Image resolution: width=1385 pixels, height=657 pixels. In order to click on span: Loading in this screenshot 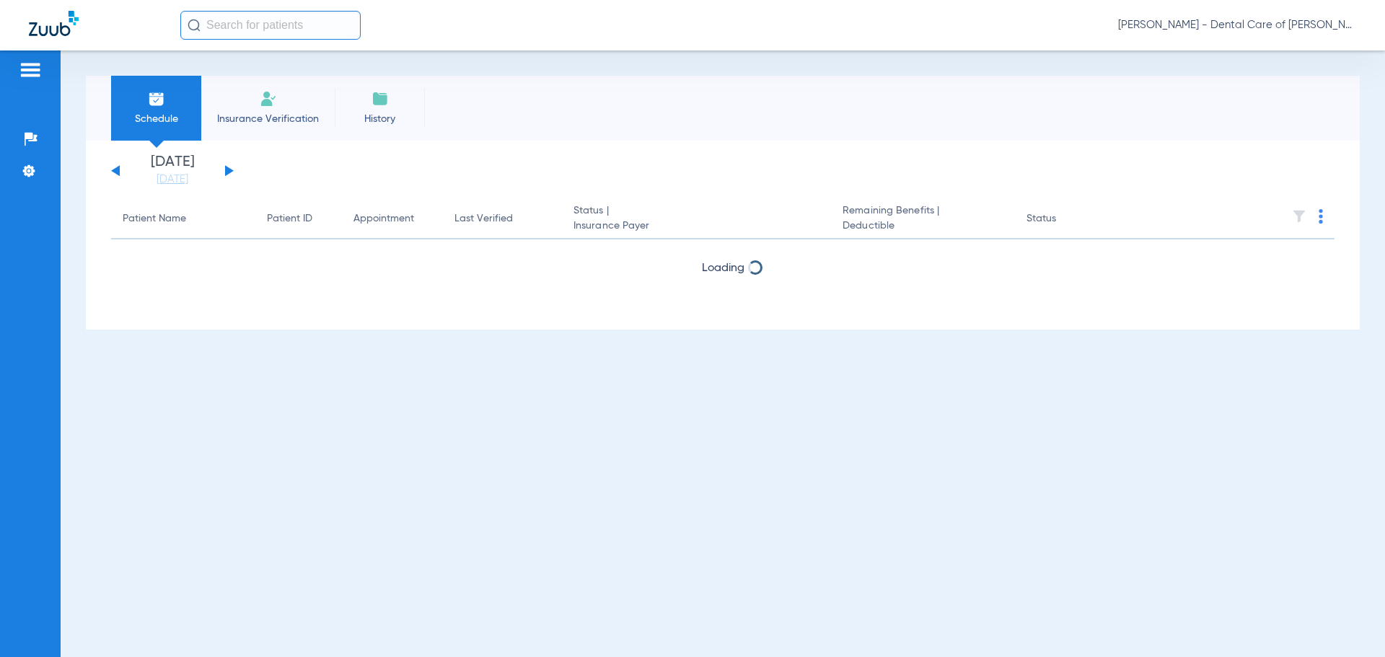, I will do `click(723, 268)`.